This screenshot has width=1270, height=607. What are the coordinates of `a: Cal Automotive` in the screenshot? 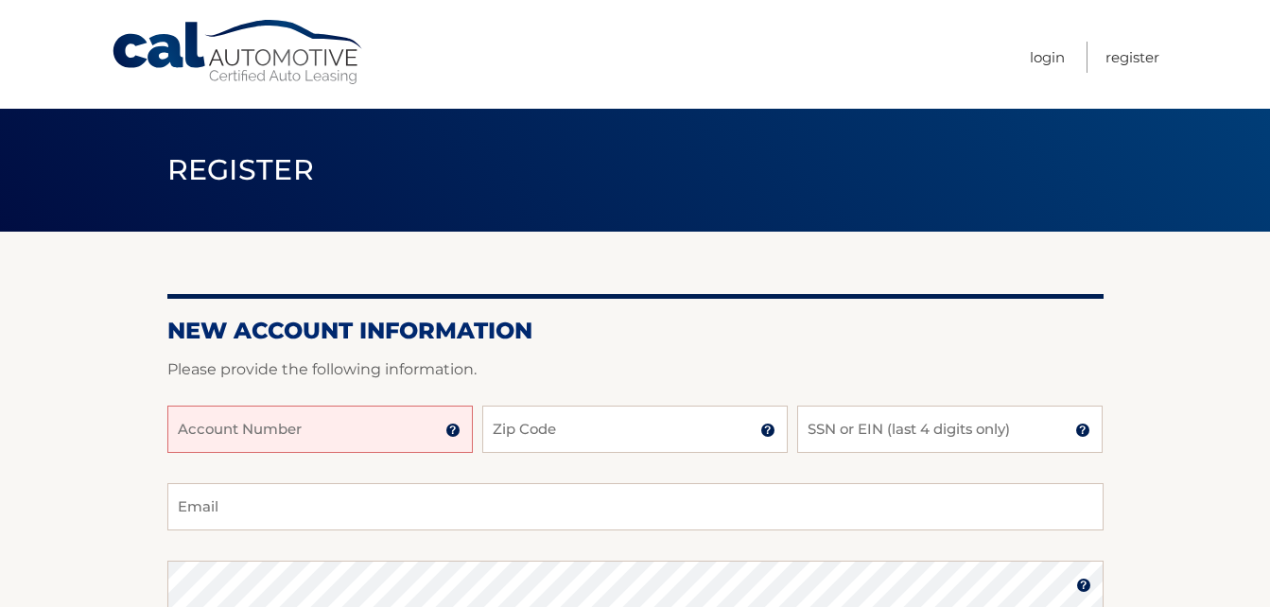 It's located at (238, 52).